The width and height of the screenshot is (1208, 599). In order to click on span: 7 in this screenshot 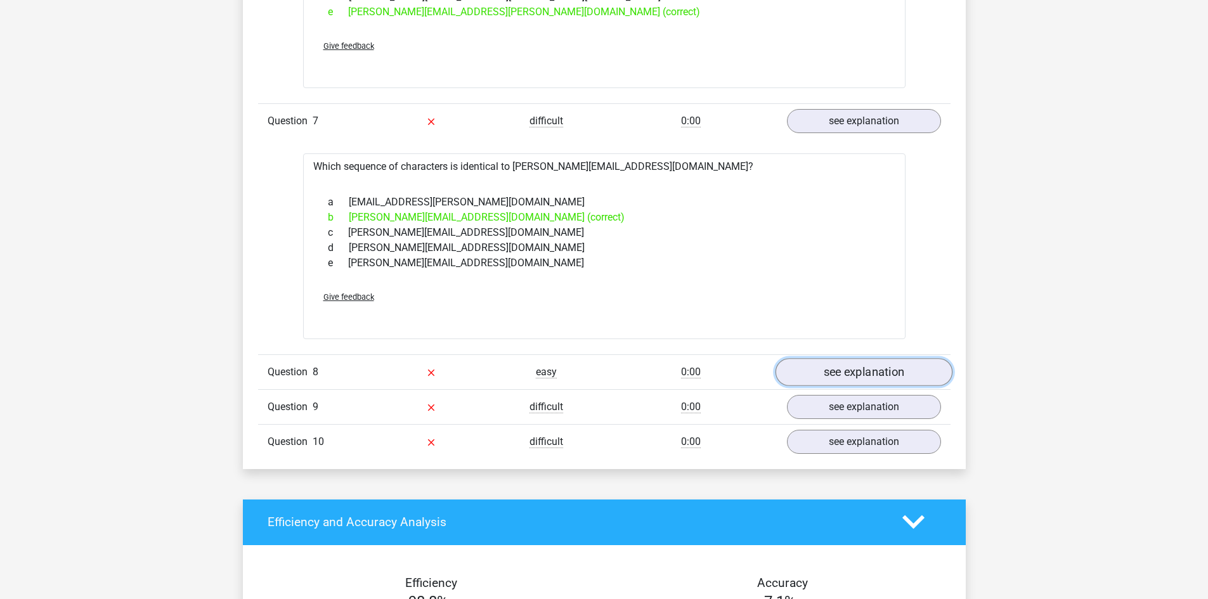, I will do `click(315, 120)`.